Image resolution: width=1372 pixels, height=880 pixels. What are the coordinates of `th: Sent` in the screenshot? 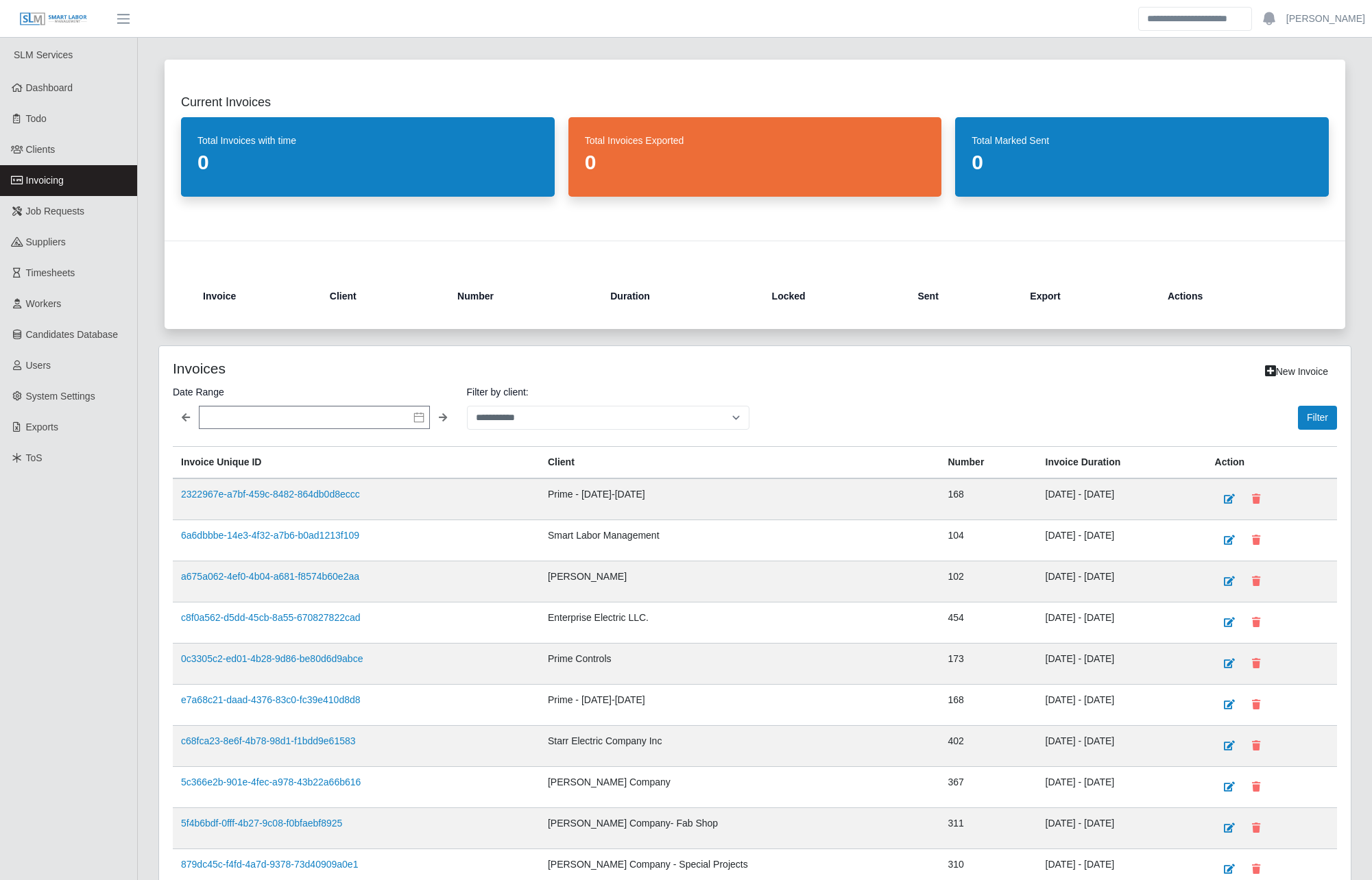 It's located at (963, 296).